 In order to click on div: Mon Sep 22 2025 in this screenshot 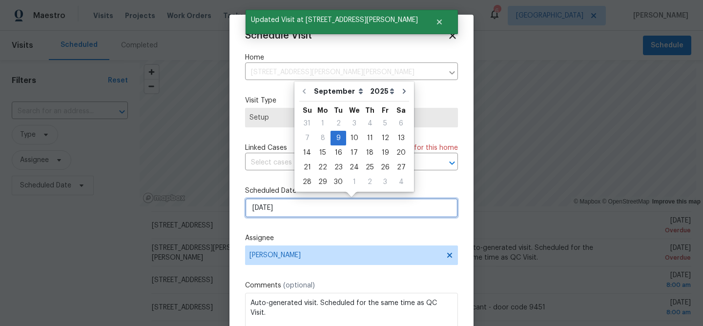, I will do `click(323, 167)`.